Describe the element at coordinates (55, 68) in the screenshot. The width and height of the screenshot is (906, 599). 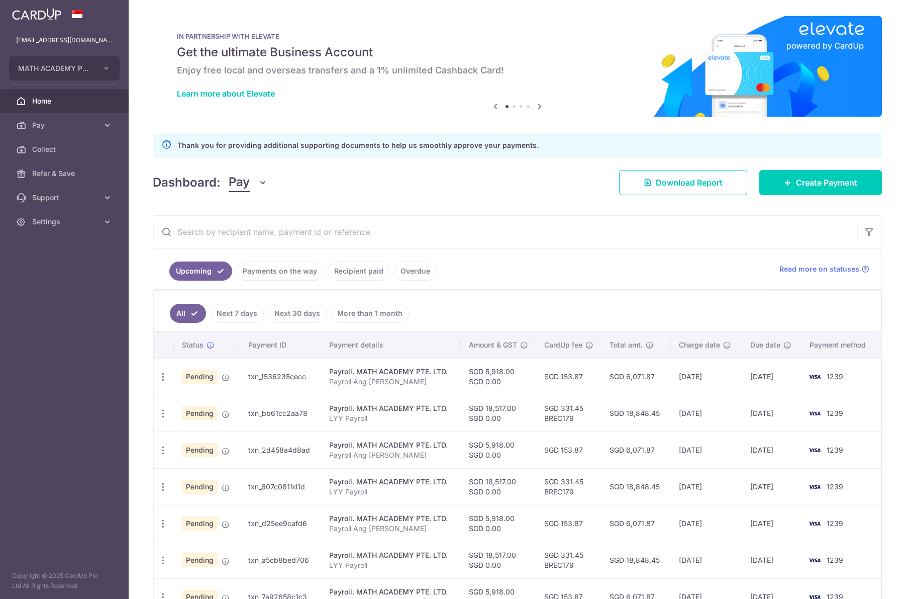
I see `span: MATH ACADEMY PTE. LTD.` at that location.